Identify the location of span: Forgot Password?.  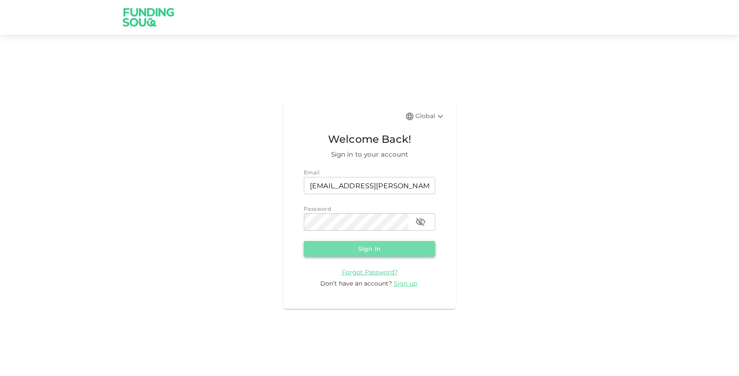
(369, 272).